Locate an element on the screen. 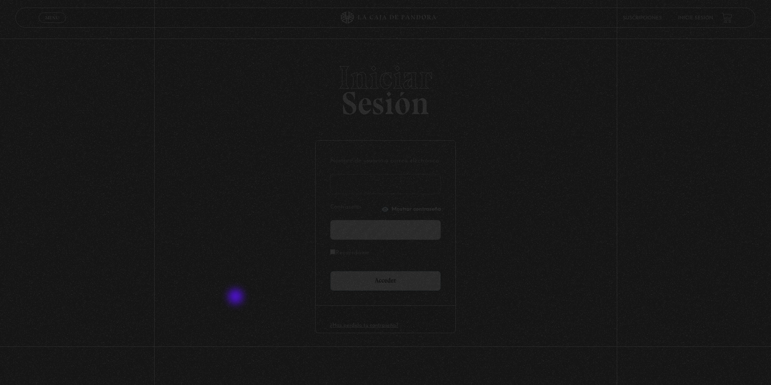  span: Iniciar is located at coordinates (385, 78).